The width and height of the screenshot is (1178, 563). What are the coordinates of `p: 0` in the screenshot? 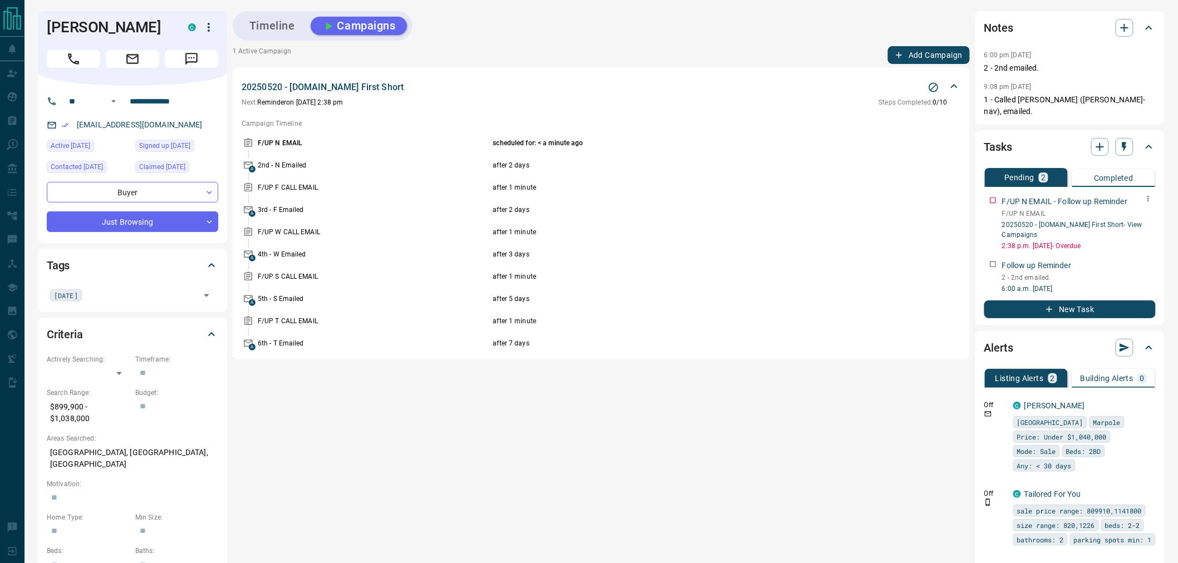 It's located at (1142, 378).